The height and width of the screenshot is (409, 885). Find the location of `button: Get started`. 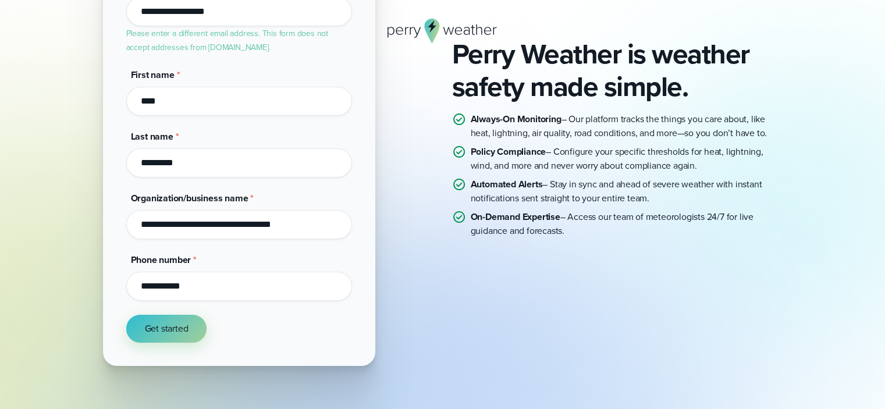

button: Get started is located at coordinates (166, 329).